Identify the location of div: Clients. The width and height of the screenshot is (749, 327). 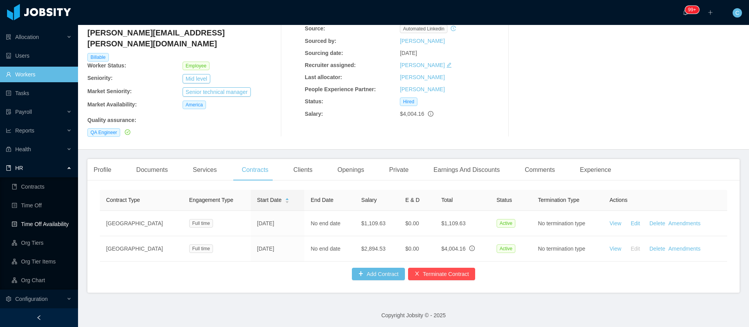
(303, 170).